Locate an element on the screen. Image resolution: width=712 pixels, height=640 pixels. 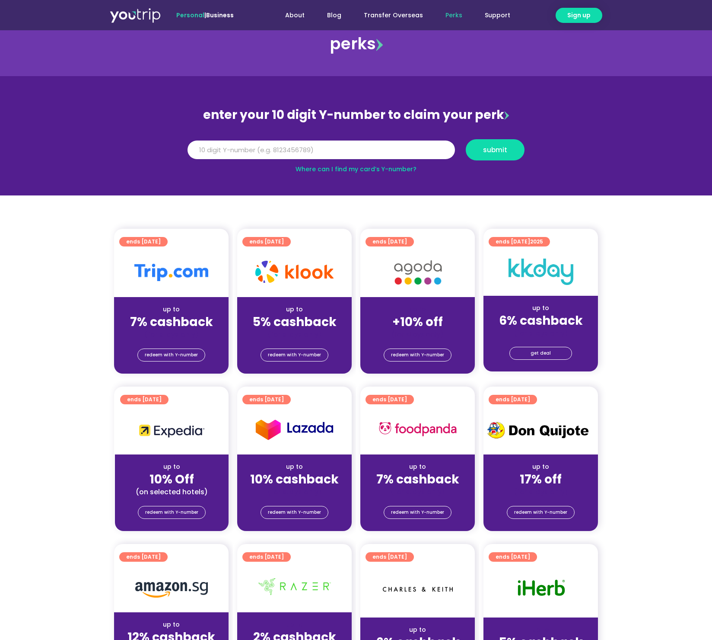
strong: 10% cashback is located at coordinates (294, 479).